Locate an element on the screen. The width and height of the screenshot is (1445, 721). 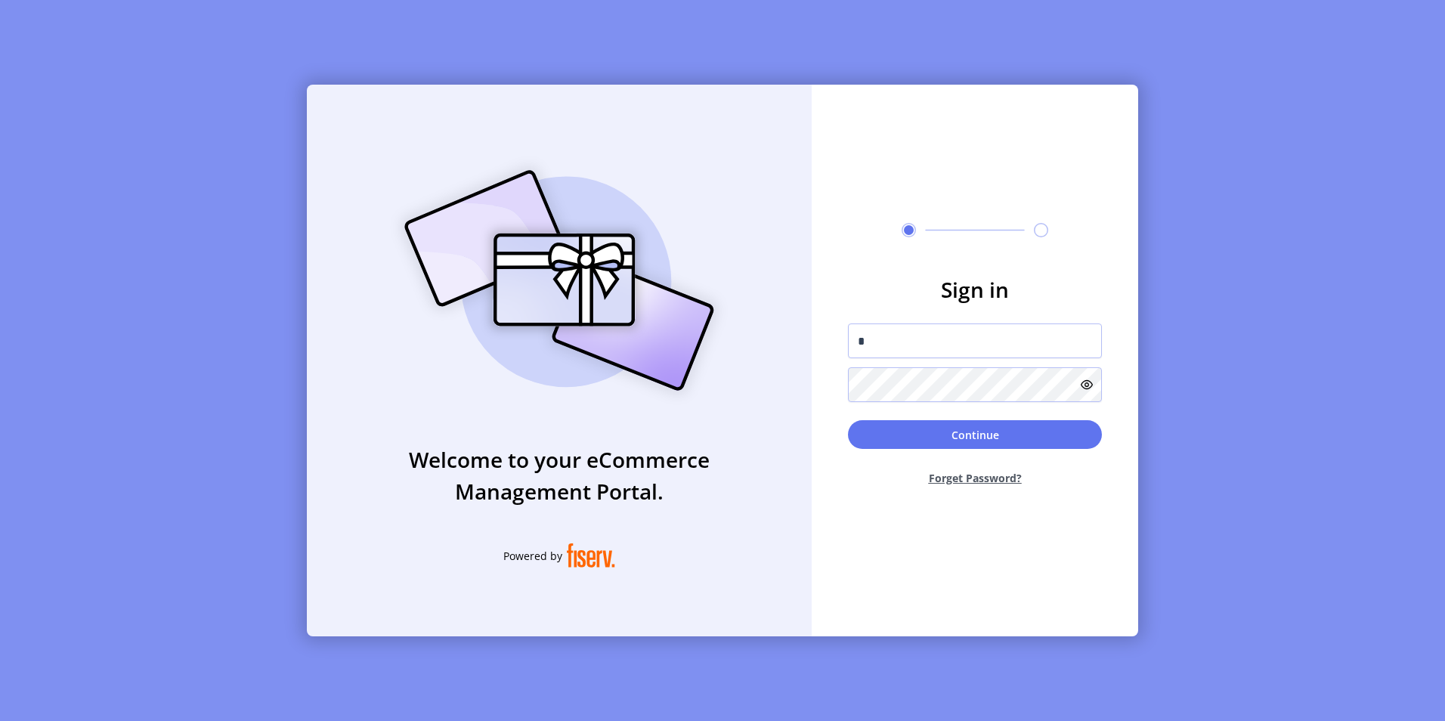
button: Continue is located at coordinates (975, 435).